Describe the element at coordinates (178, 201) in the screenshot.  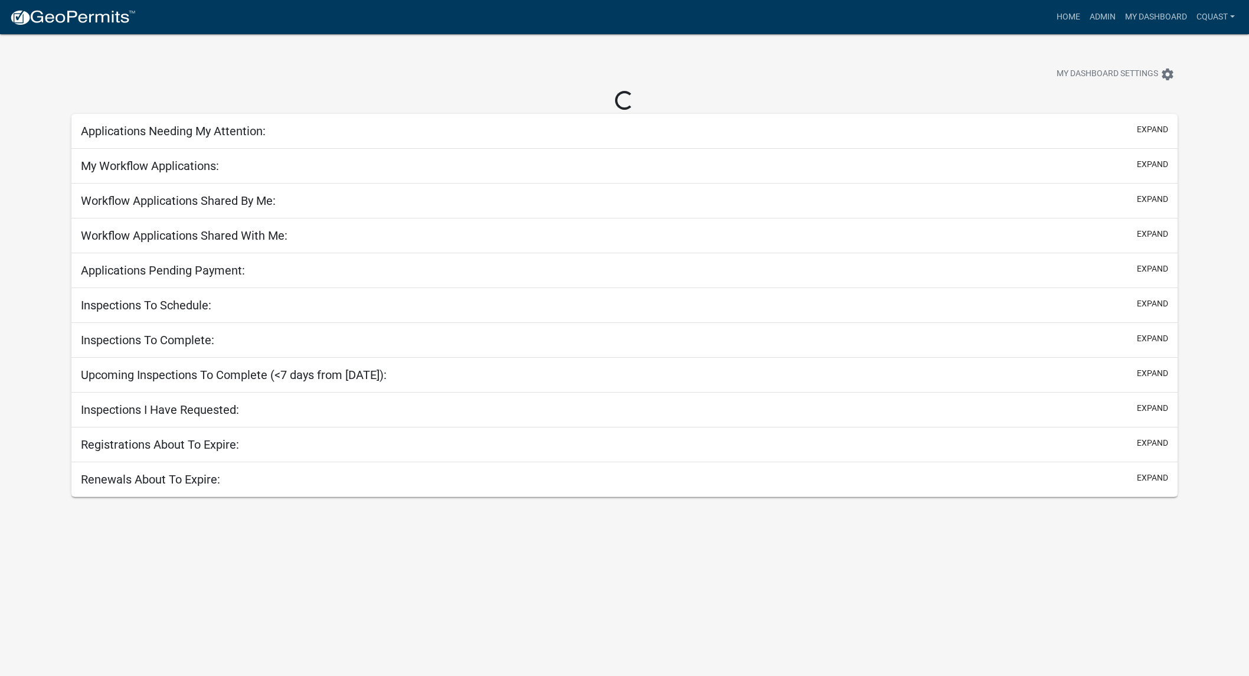
I see `h5: Workflow Applications Shared By Me:` at that location.